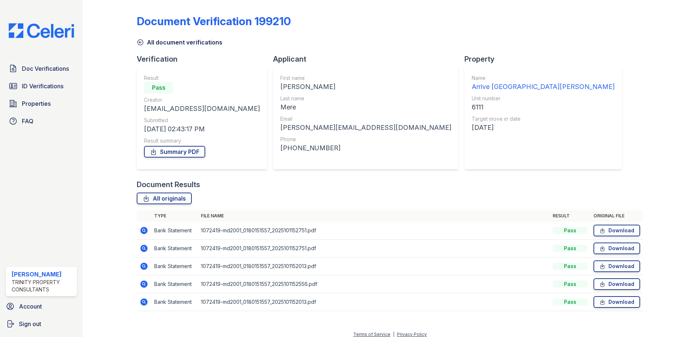  What do you see at coordinates (175, 216) in the screenshot?
I see `th: Type` at bounding box center [175, 216].